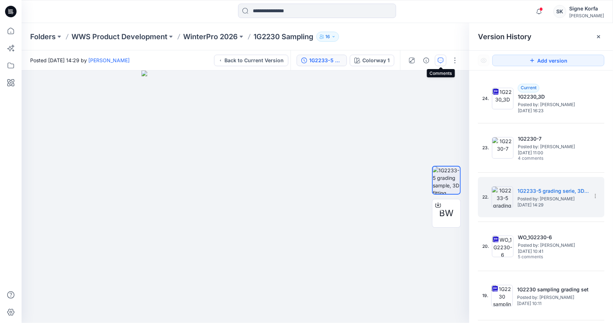 The image size is (613, 323). Describe the element at coordinates (251, 60) in the screenshot. I see `button: Back to Current Version` at that location.